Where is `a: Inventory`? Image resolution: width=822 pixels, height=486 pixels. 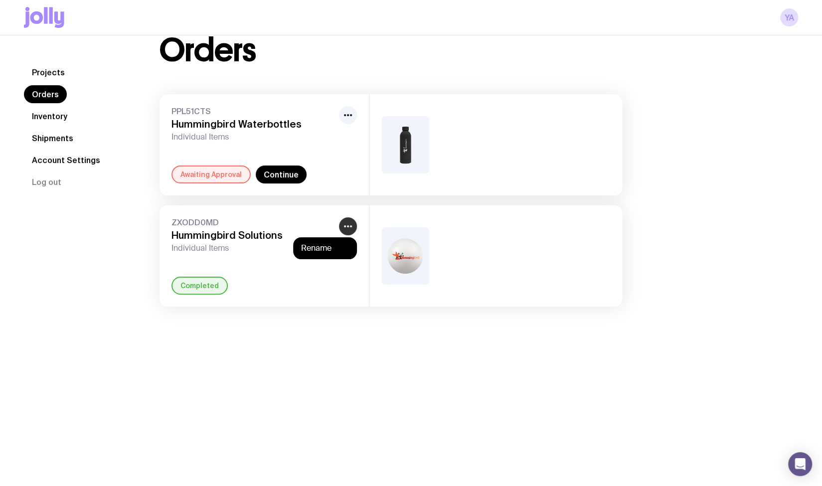
a: Inventory is located at coordinates (49, 116).